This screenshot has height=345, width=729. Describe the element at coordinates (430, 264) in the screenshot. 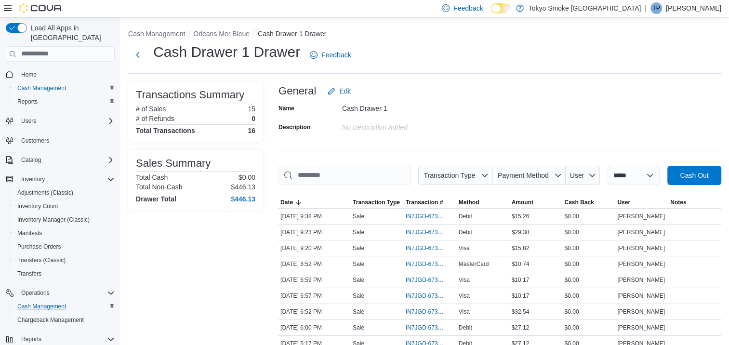

I see `button: IN7JGD-6734651` at that location.